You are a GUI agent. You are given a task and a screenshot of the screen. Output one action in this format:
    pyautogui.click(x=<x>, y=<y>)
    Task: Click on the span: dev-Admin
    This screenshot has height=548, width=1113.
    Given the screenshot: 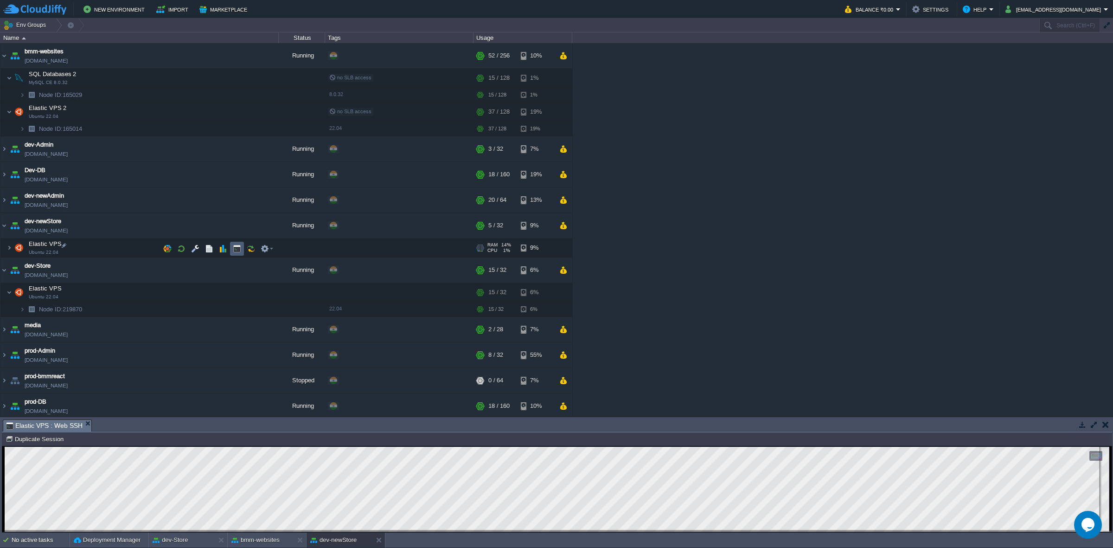 What is the action you would take?
    pyautogui.click(x=39, y=145)
    